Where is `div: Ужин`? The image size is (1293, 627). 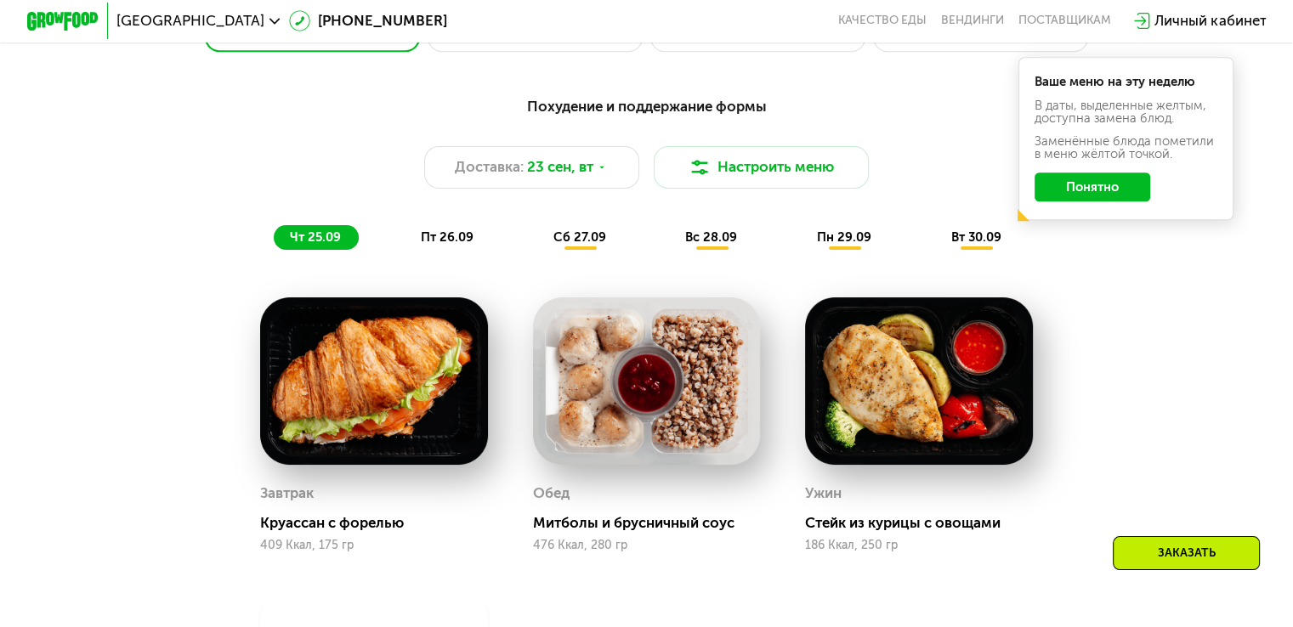 div: Ужин is located at coordinates (823, 494).